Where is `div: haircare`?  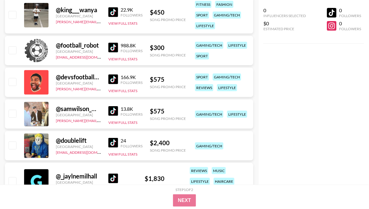 div: haircare is located at coordinates (224, 181).